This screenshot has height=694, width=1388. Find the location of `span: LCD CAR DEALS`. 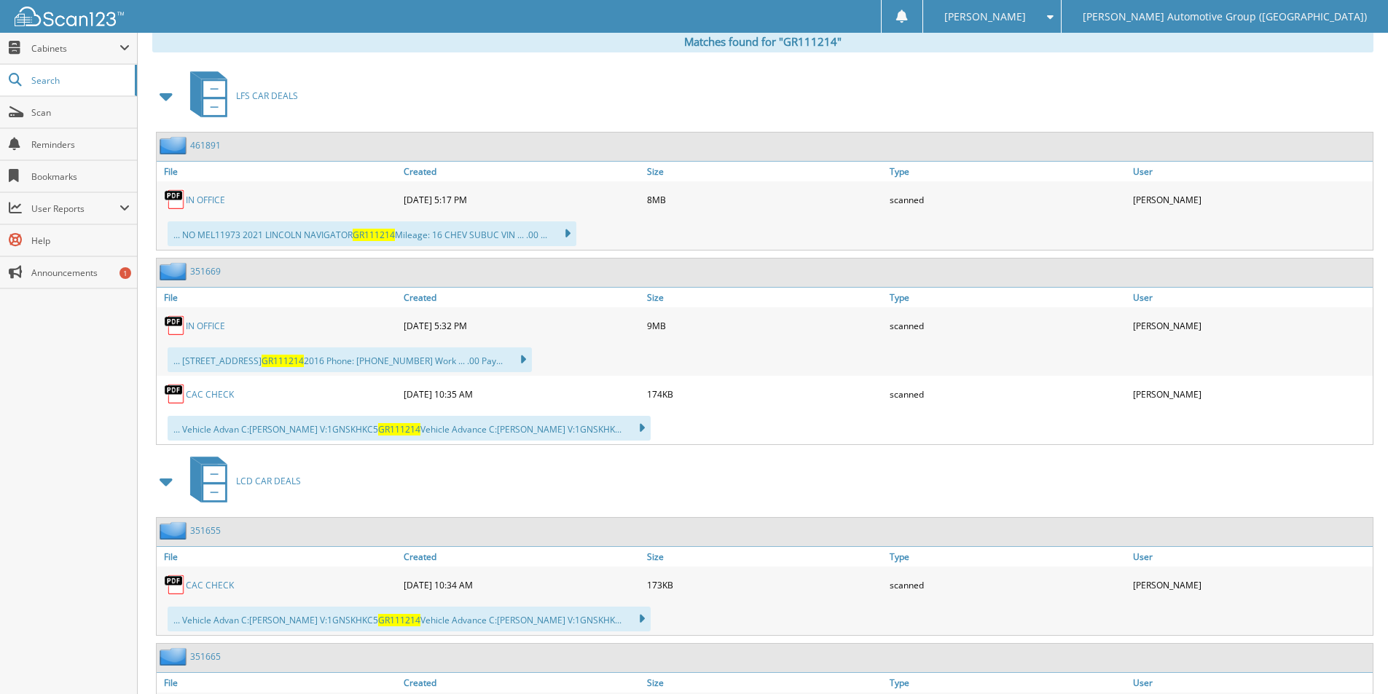

span: LCD CAR DEALS is located at coordinates (268, 481).